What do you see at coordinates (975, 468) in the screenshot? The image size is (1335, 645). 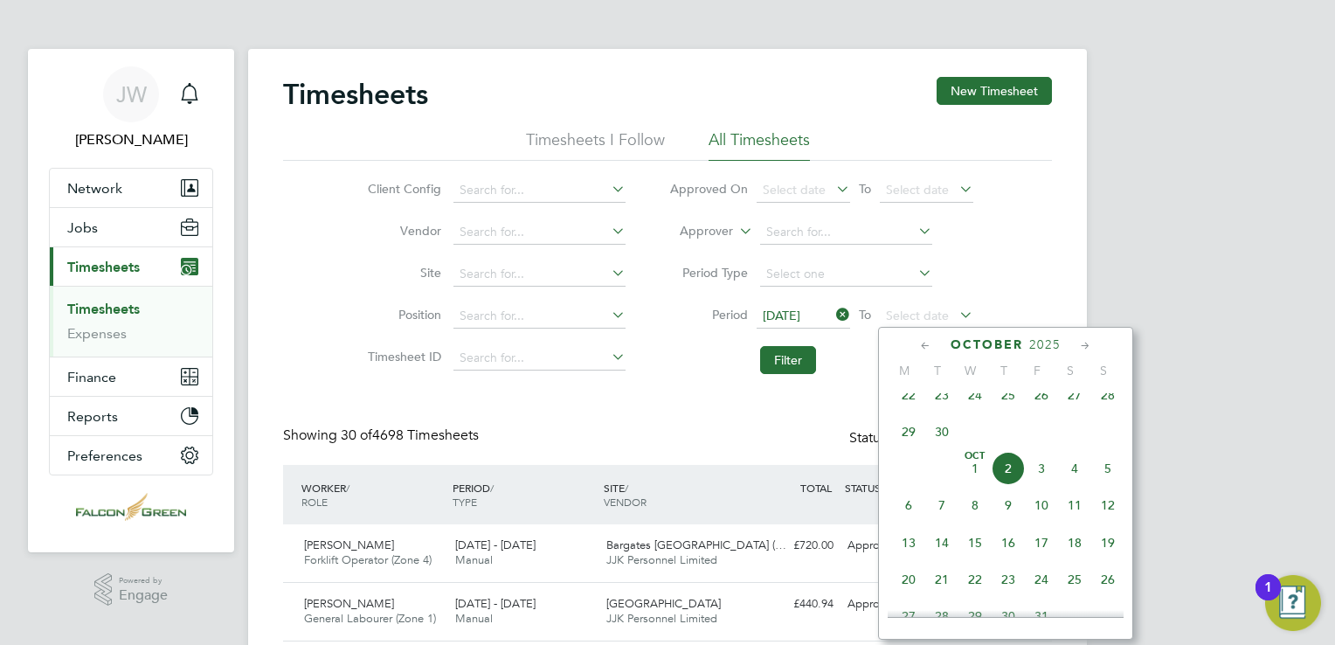 I see `span: 1` at bounding box center [975, 468].